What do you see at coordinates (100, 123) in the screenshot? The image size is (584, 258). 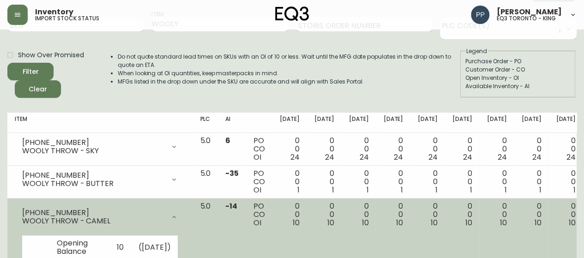 I see `th: Item` at bounding box center [100, 123].